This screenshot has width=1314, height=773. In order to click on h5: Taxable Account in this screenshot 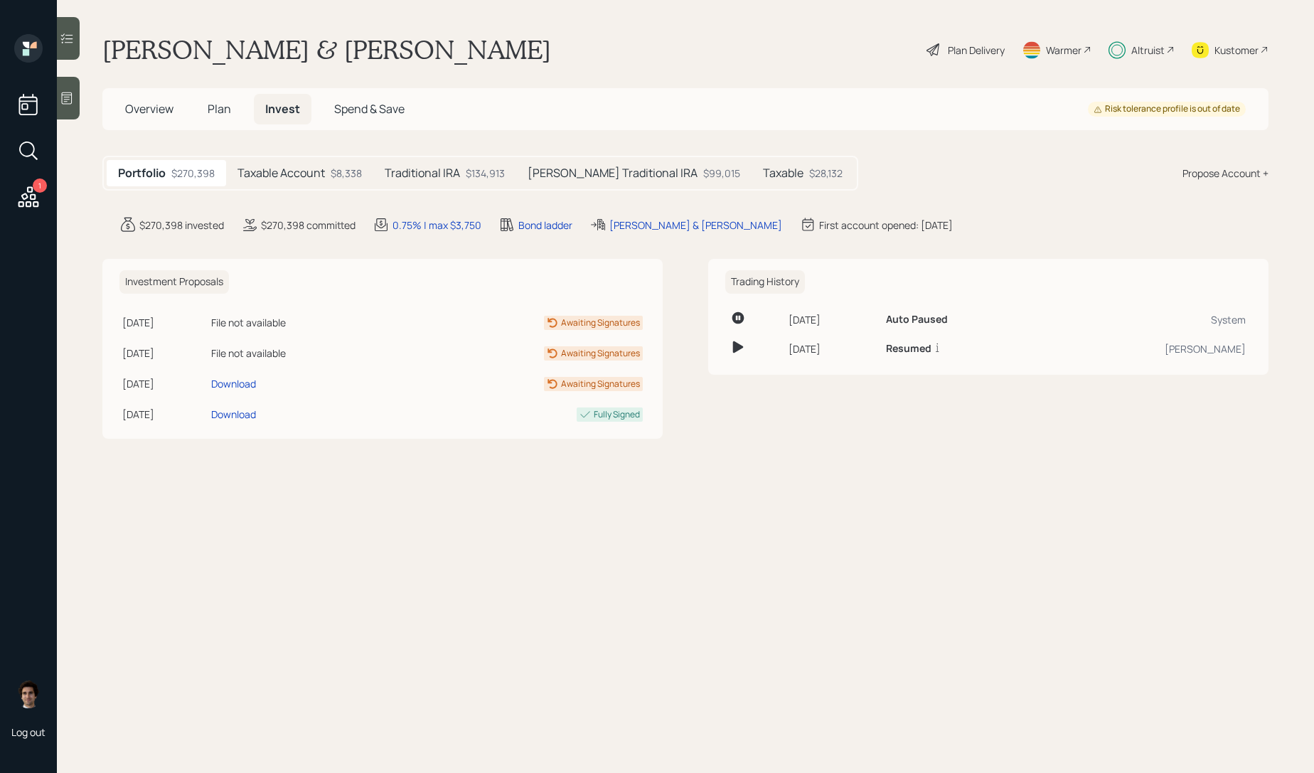, I will do `click(281, 173)`.